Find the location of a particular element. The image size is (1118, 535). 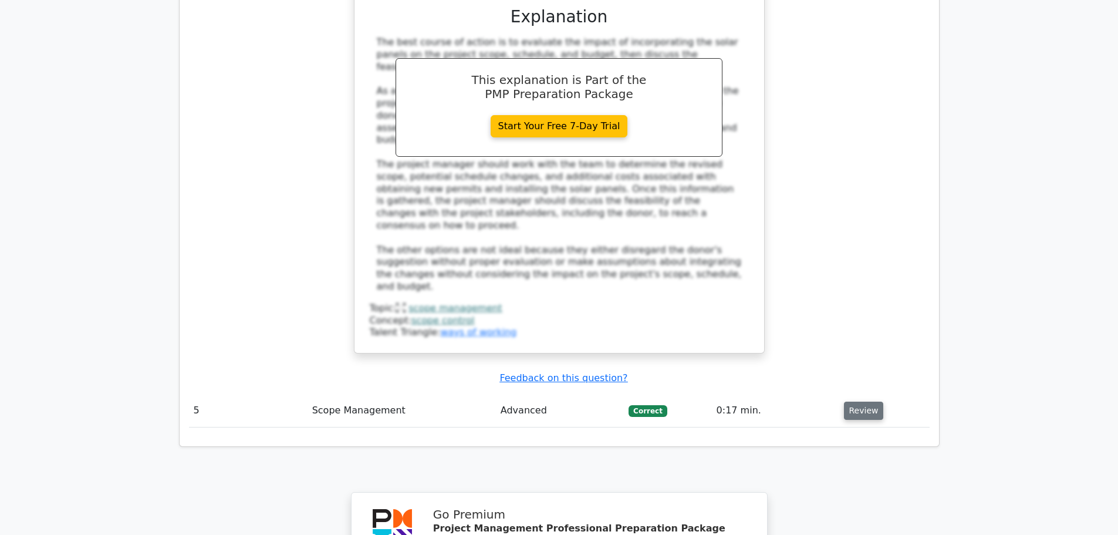

div: Concept: is located at coordinates (559, 320).